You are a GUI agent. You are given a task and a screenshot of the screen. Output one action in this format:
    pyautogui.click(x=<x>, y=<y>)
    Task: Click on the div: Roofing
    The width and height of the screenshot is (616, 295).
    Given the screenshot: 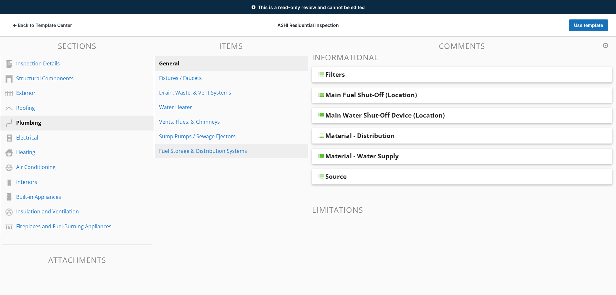 What is the action you would take?
    pyautogui.click(x=70, y=108)
    